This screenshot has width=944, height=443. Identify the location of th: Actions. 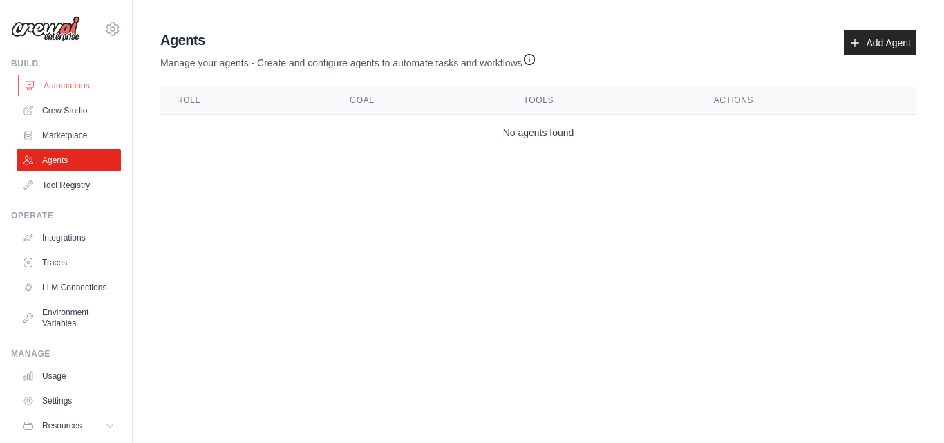
(807, 100).